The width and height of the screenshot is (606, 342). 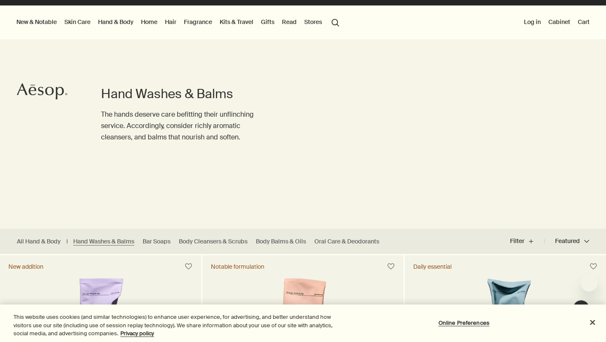 I want to click on a: Body Balms & Oils, so click(x=281, y=241).